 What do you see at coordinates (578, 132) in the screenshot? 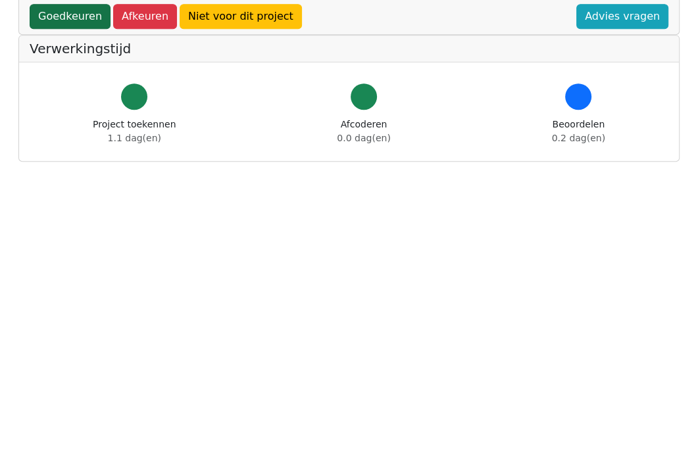
I see `div: Beoordelen` at bounding box center [578, 132].